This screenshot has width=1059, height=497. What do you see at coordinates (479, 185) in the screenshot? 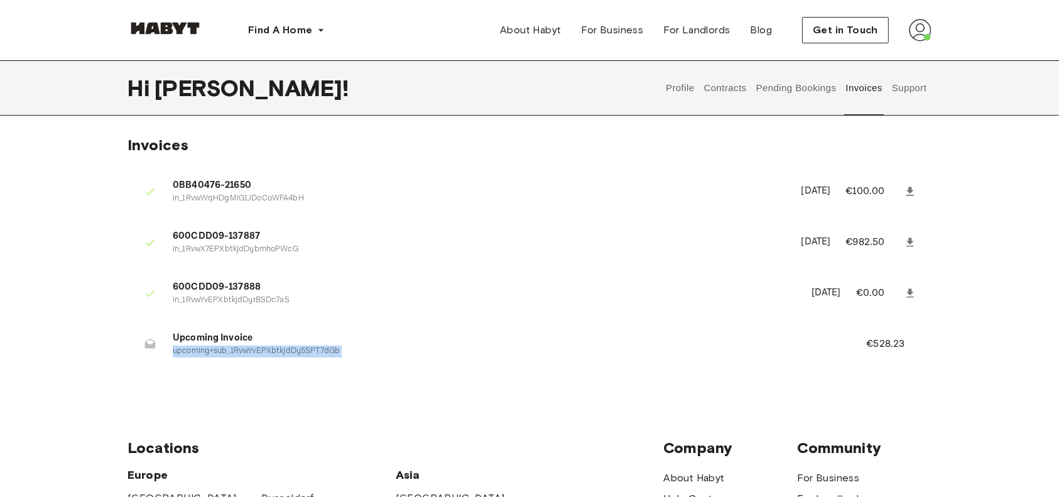
I see `span: 0BB40476-21650` at bounding box center [479, 185].